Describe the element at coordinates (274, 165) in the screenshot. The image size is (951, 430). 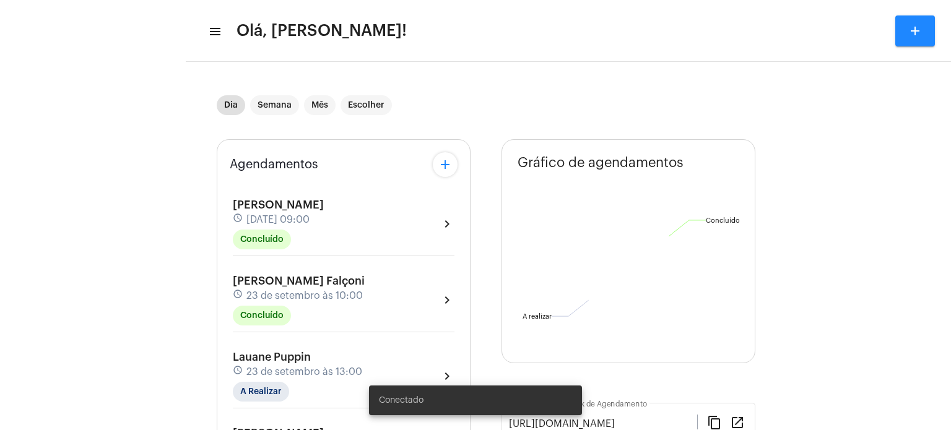
I see `span: Agendamentos` at that location.